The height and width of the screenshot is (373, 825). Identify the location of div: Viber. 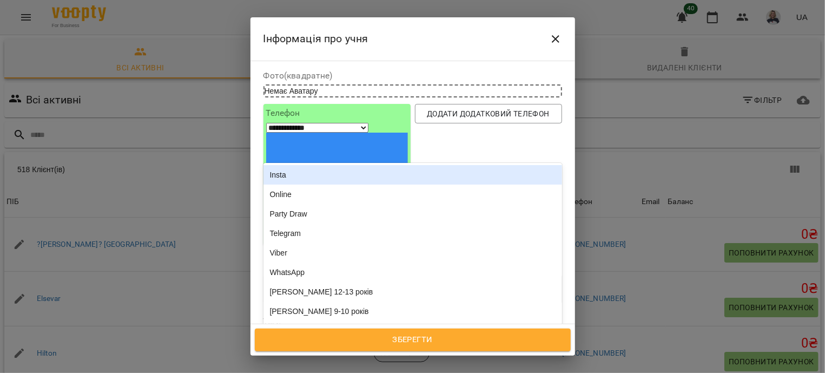
(413, 253).